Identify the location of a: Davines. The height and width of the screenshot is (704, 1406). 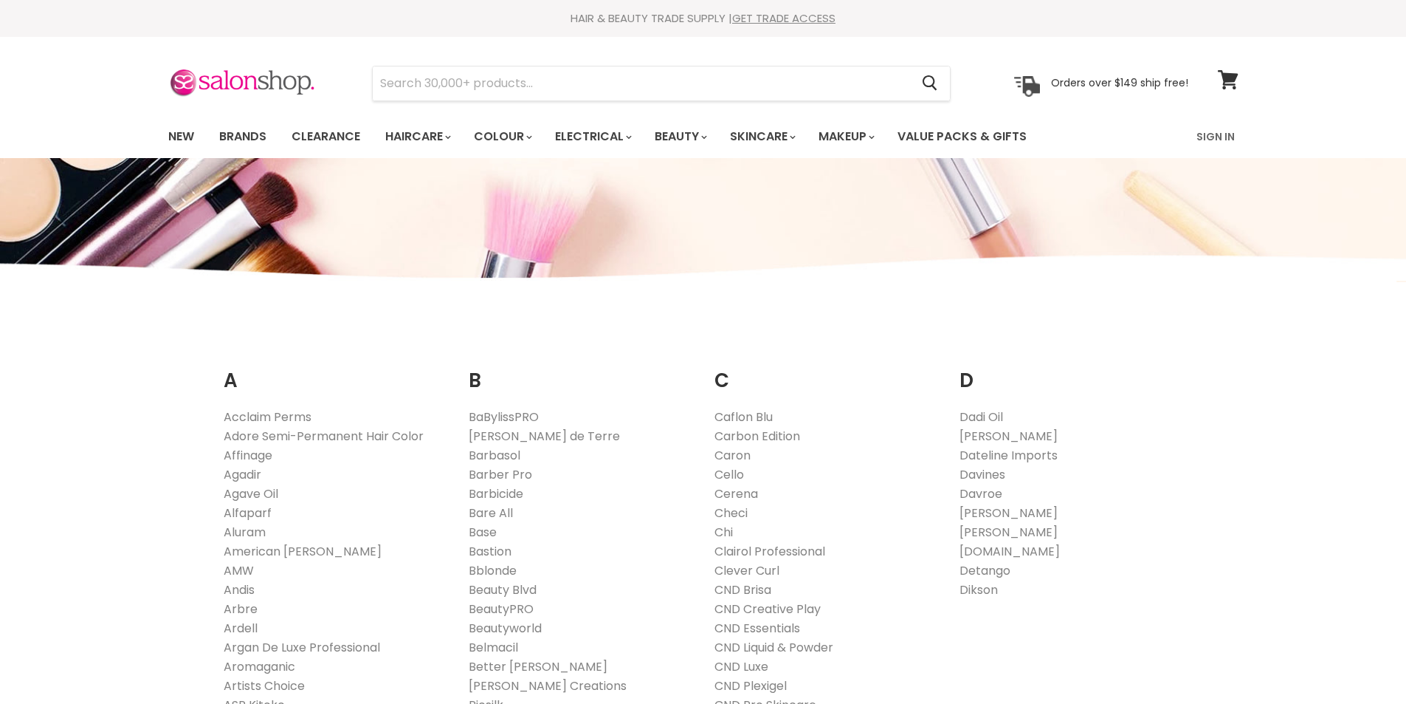
(983, 474).